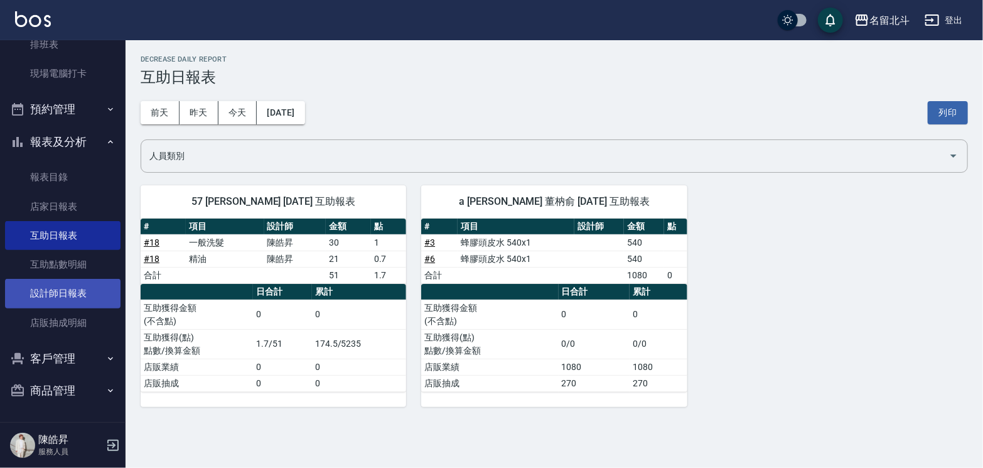  What do you see at coordinates (830, 20) in the screenshot?
I see `button: save` at bounding box center [830, 20].